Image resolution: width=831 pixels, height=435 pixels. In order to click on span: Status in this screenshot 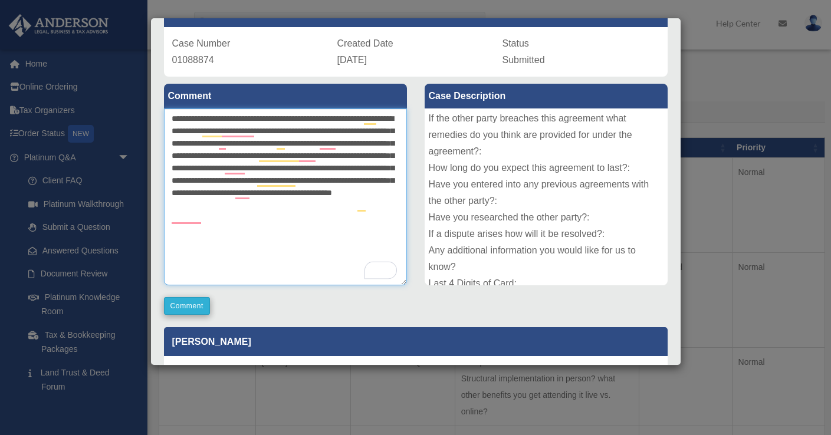, I will do `click(515, 43)`.